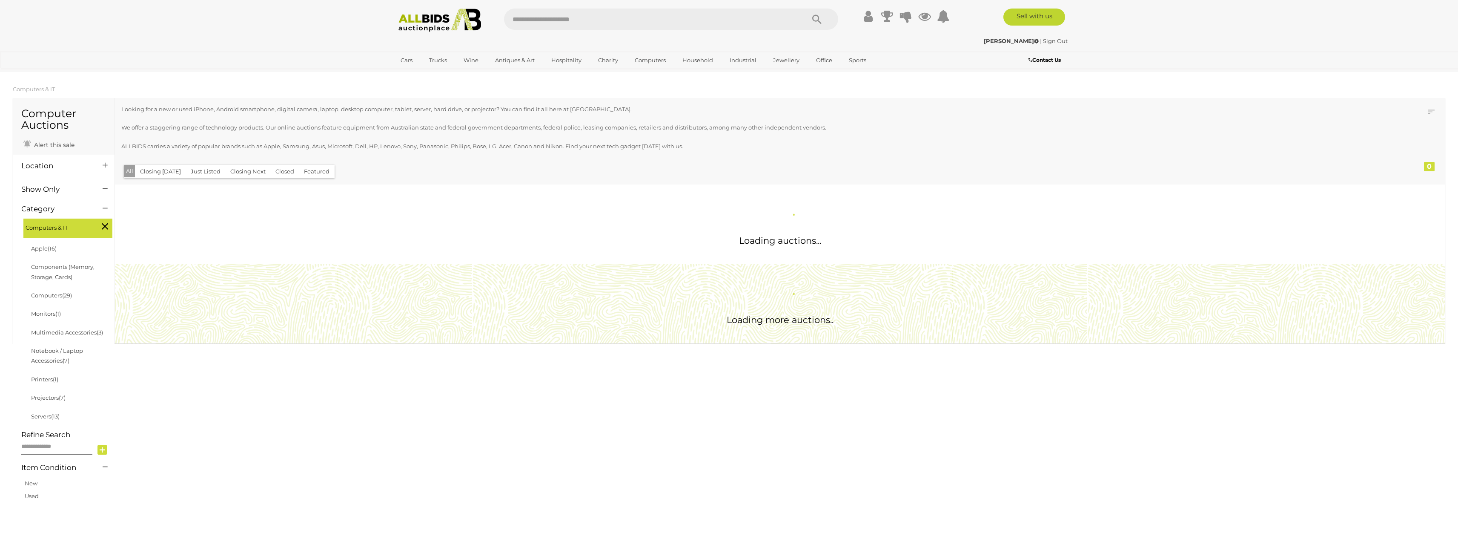 This screenshot has width=1458, height=545. What do you see at coordinates (722, 109) in the screenshot?
I see `p: Looking for a new or used iPhone, Android smartphone, digital camera, laptop, desktop computer, t...` at bounding box center [722, 109].